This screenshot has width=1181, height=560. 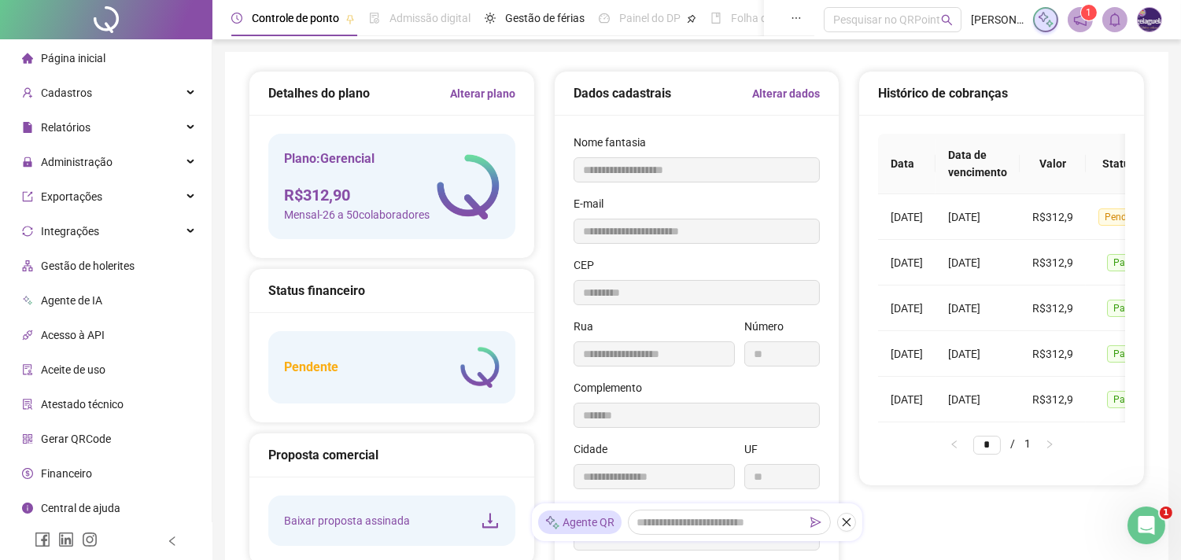 I want to click on span: Integrações, so click(x=70, y=231).